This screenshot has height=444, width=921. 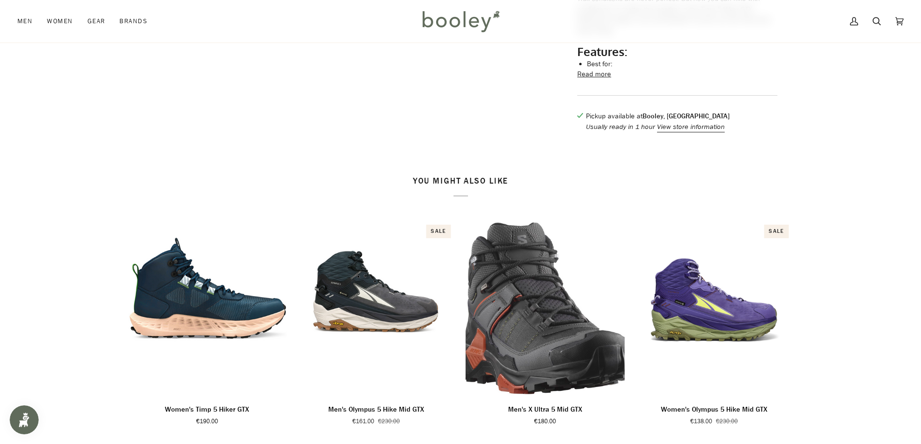 What do you see at coordinates (714, 308) in the screenshot?
I see `img: Altra Women's Olympus 5 Hike Mid GTX Purple - Booley Galway` at bounding box center [714, 308].